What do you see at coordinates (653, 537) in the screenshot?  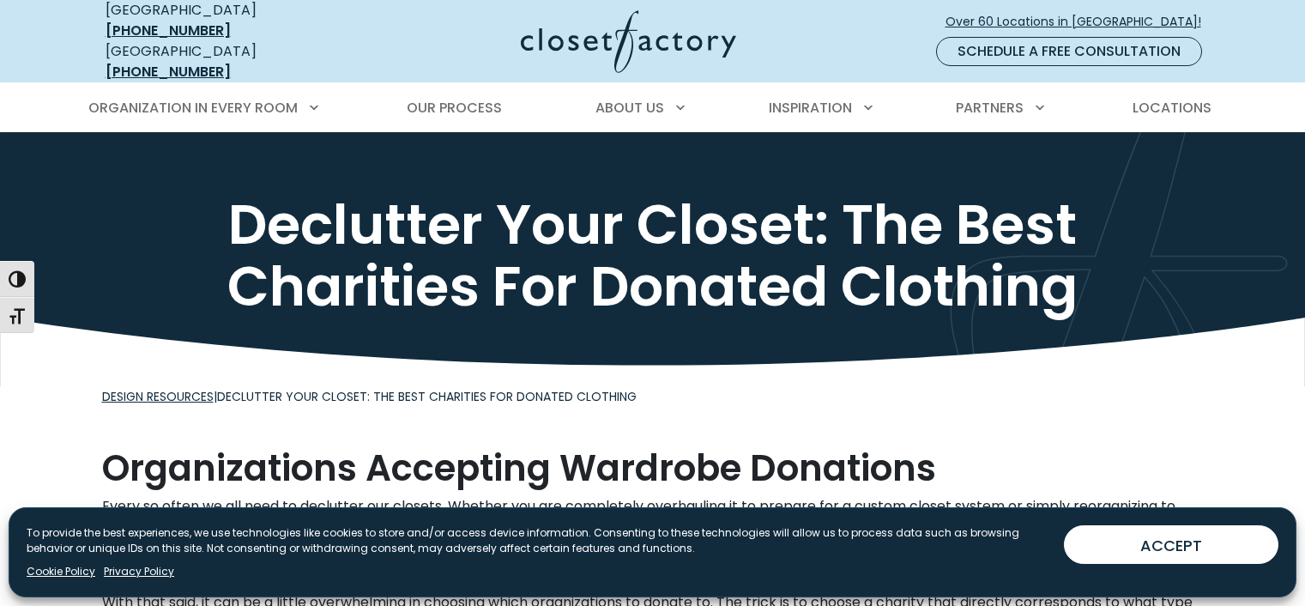 I see `p: Every so often we all need to declutter our closets. Whether you are completely overhauling it to...` at bounding box center [653, 537].